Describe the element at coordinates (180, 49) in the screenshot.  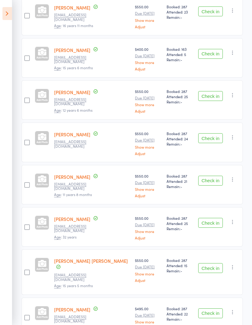
I see `span: Booked: 163` at that location.